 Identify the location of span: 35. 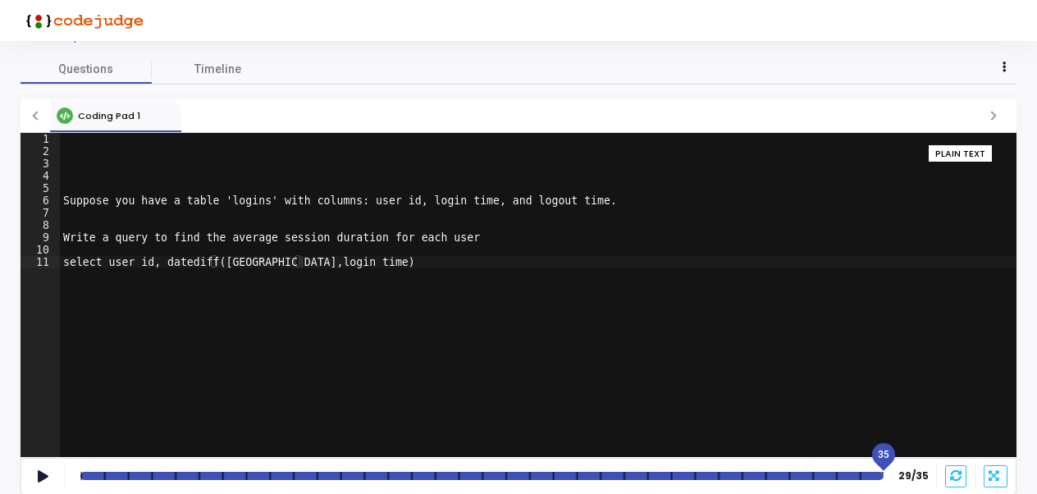
(884, 455).